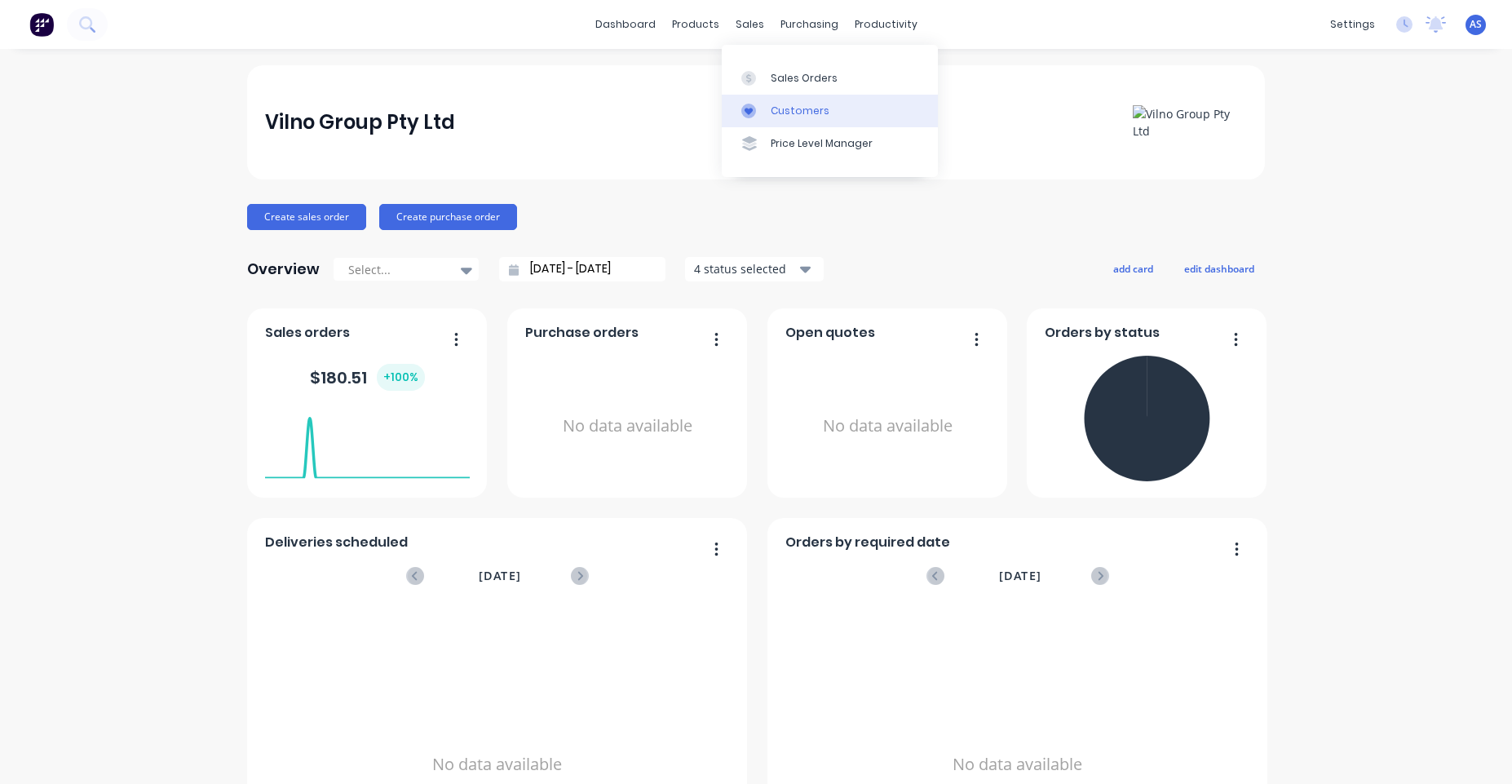 Image resolution: width=1512 pixels, height=784 pixels. What do you see at coordinates (885, 25) in the screenshot?
I see `div: productivity` at bounding box center [885, 25].